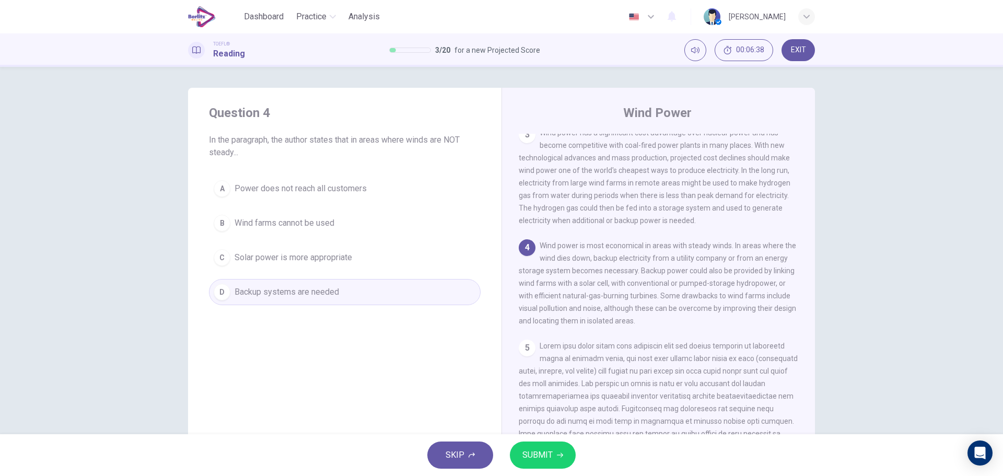  Describe the element at coordinates (345, 189) in the screenshot. I see `button: APower does not reach all customers` at that location.